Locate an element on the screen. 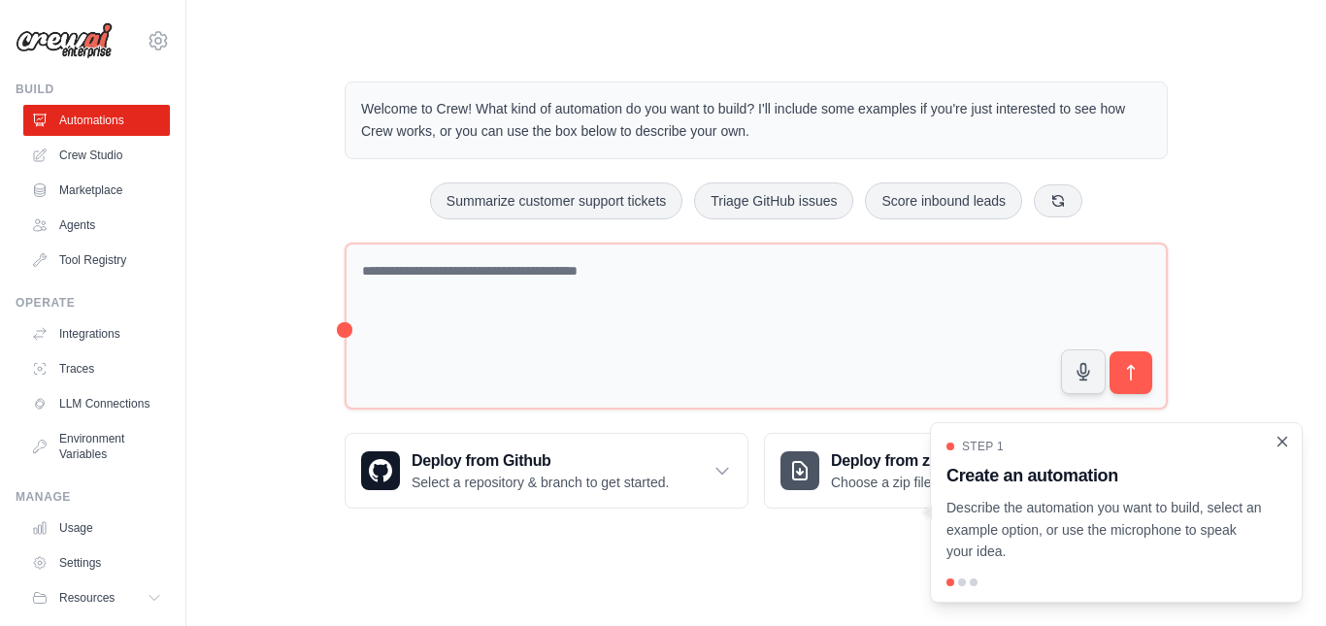 The image size is (1326, 626). a: Environment Variables is located at coordinates (96, 447).